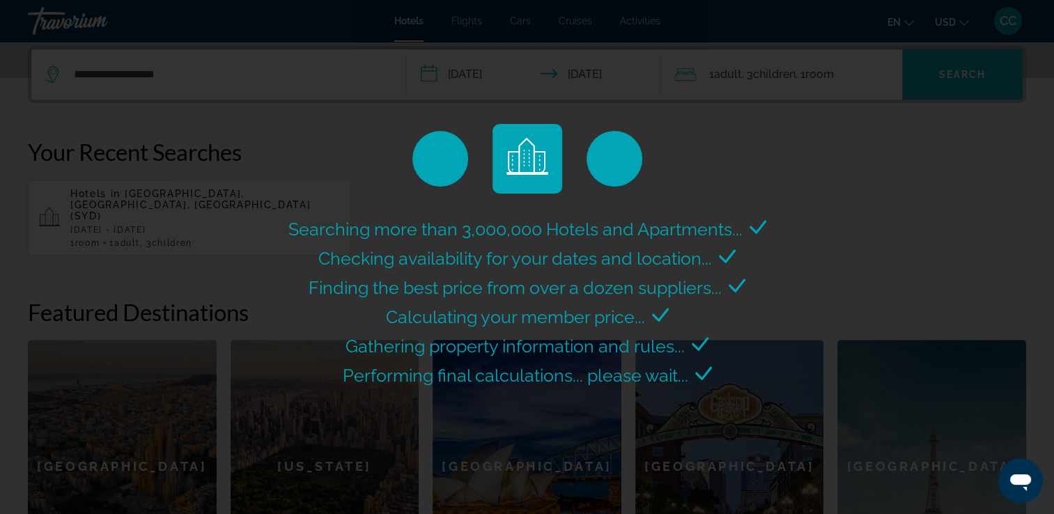  I want to click on span: Gathering property information and rules..., so click(515, 346).